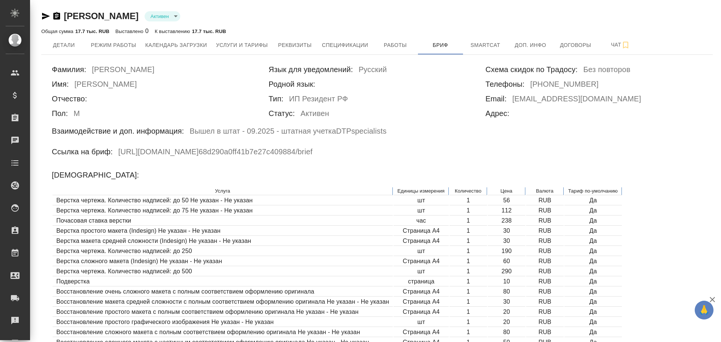 This screenshot has height=342, width=721. Describe the element at coordinates (57, 16) in the screenshot. I see `button: Скопировать ссылку` at that location.